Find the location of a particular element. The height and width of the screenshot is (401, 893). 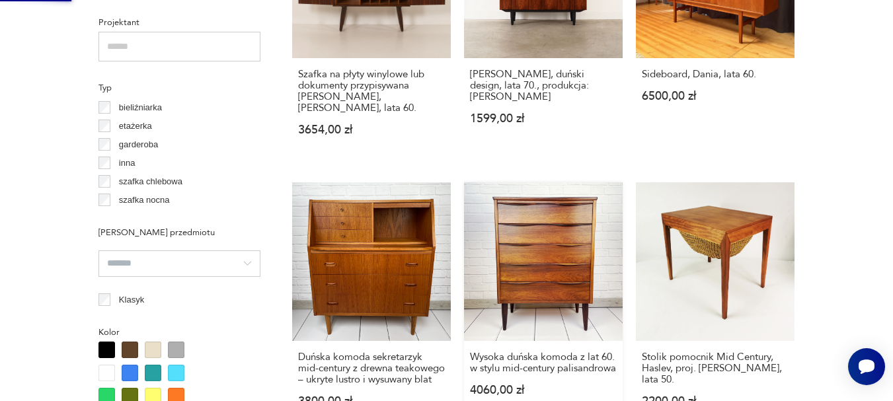

p: 4060,00 zł is located at coordinates (543, 390).